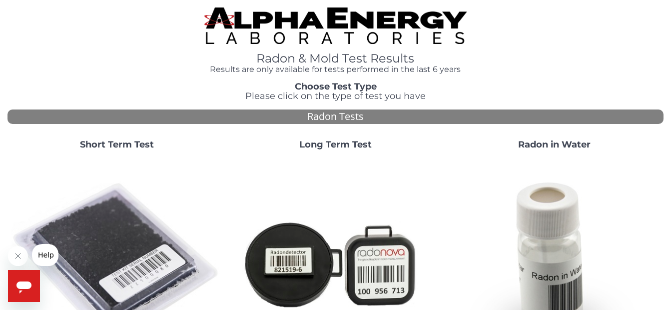 The width and height of the screenshot is (671, 310). I want to click on strong: Long Term Test, so click(335, 144).